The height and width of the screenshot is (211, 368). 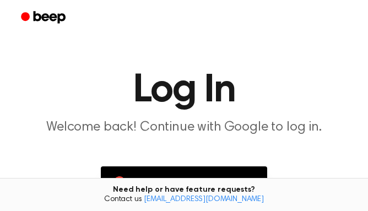 I want to click on a: Beep, so click(x=44, y=18).